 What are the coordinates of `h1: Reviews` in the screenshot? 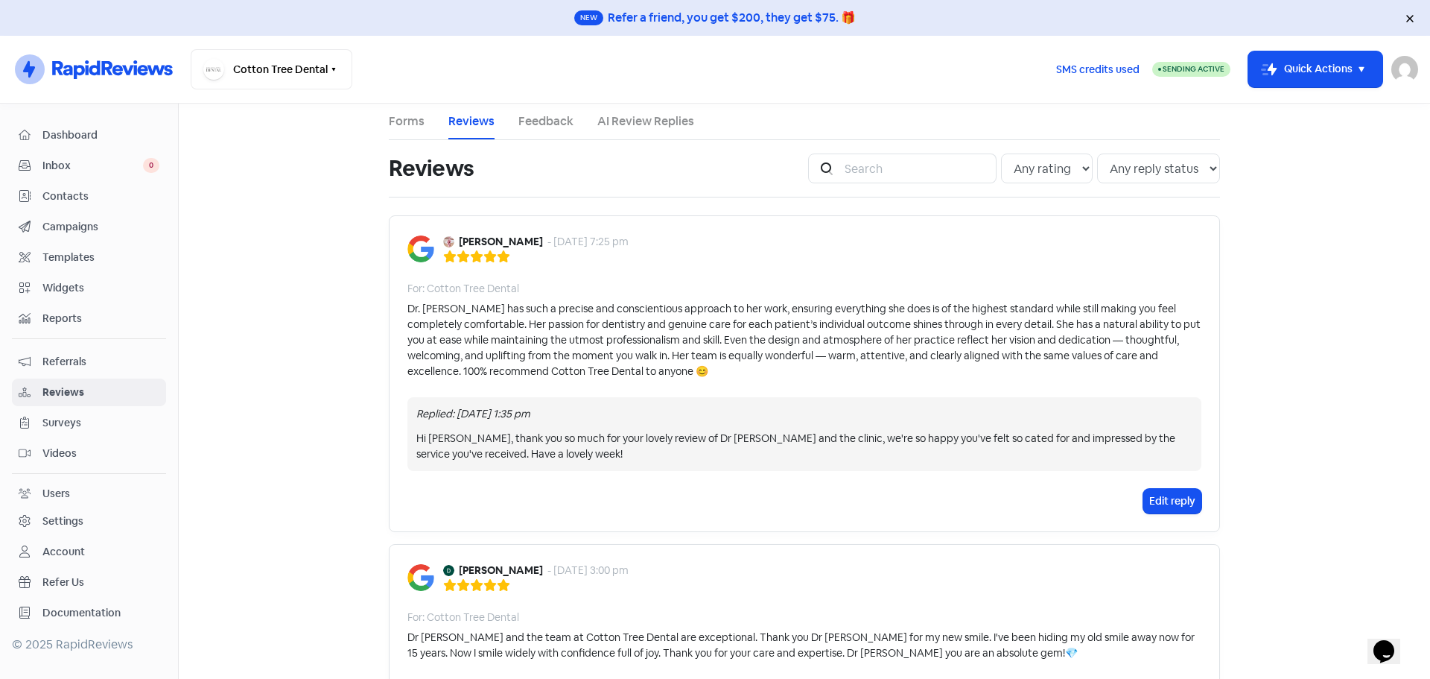 It's located at (431, 168).